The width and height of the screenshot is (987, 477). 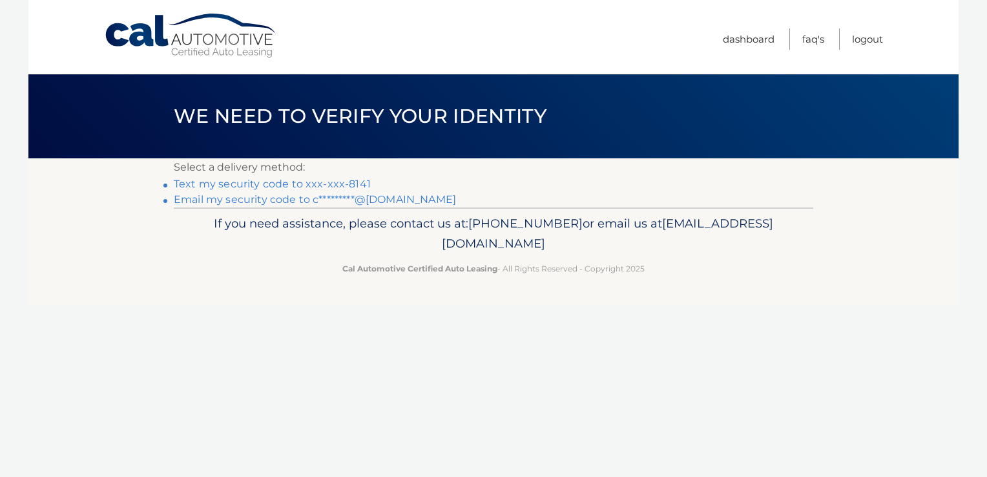 What do you see at coordinates (867, 39) in the screenshot?
I see `a: Logout` at bounding box center [867, 39].